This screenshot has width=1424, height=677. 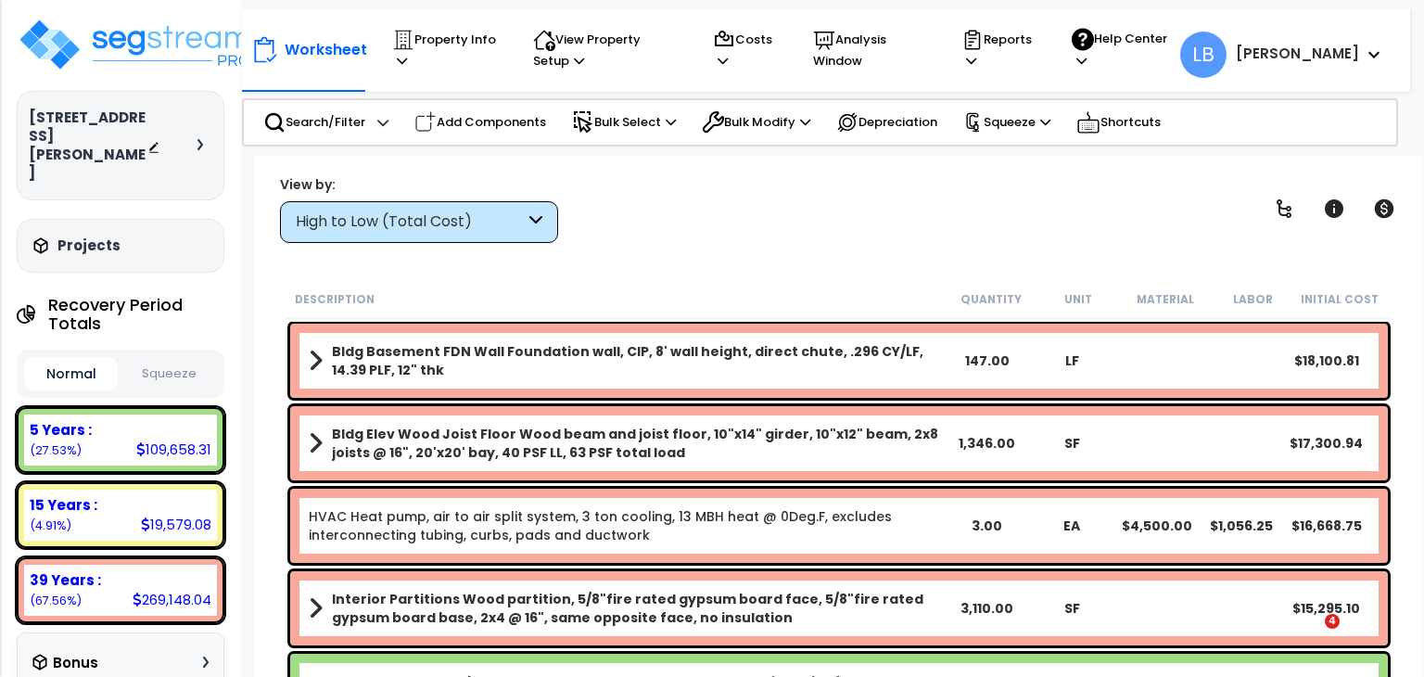 I want to click on div: 1,346.00, so click(x=987, y=443).